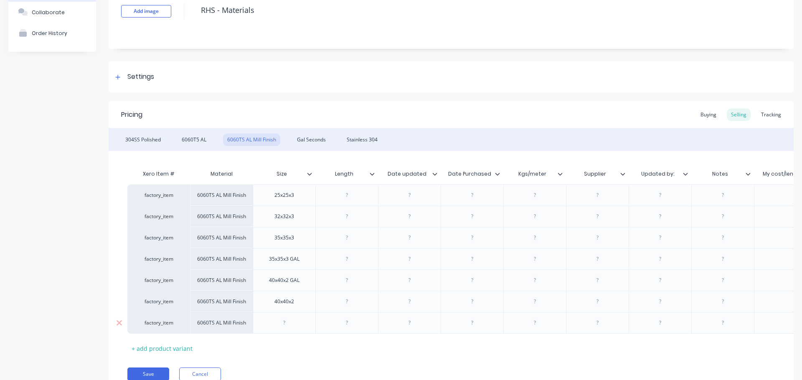 This screenshot has width=802, height=380. What do you see at coordinates (221, 174) in the screenshot?
I see `div: Material` at bounding box center [221, 174].